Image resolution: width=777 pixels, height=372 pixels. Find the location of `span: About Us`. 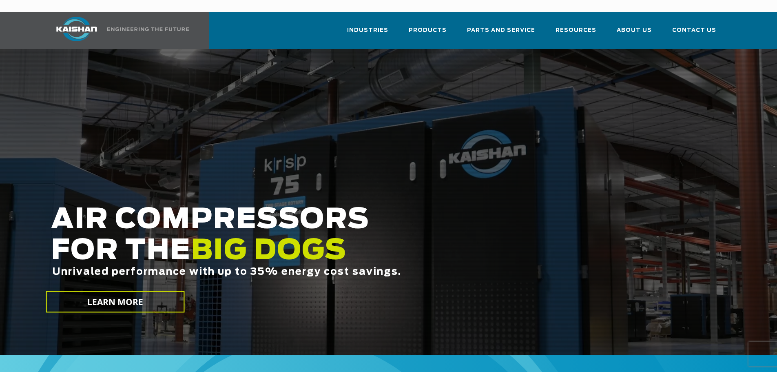

span: About Us is located at coordinates (634, 30).